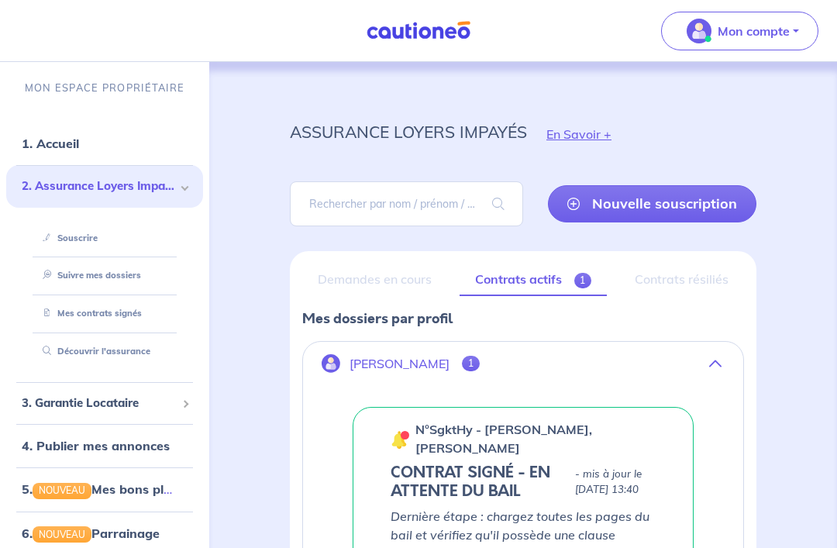  What do you see at coordinates (105, 313) in the screenshot?
I see `div: Mes contrats signés` at bounding box center [105, 313].